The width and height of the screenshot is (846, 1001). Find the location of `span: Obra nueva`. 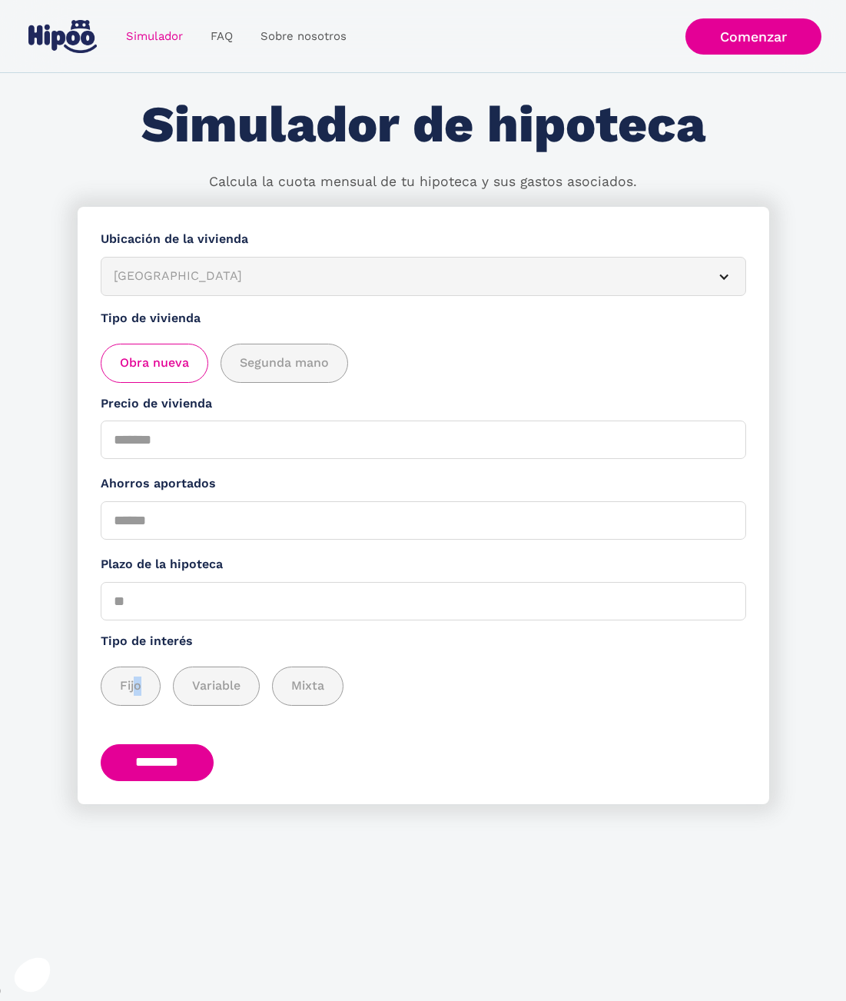

span: Obra nueva is located at coordinates (154, 363).